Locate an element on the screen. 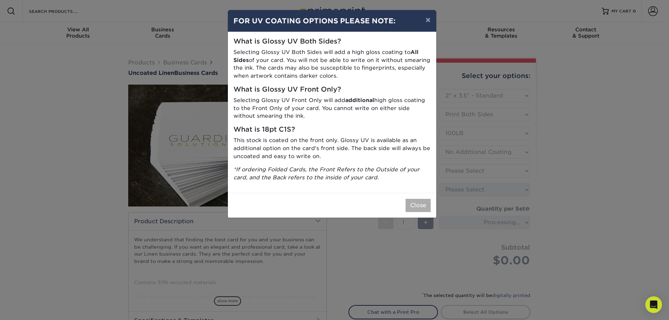 This screenshot has width=669, height=320. p: Selecting Glossy UV Both Sides will add a high gloss coating to of your card. You will not be abl... is located at coordinates (332, 64).